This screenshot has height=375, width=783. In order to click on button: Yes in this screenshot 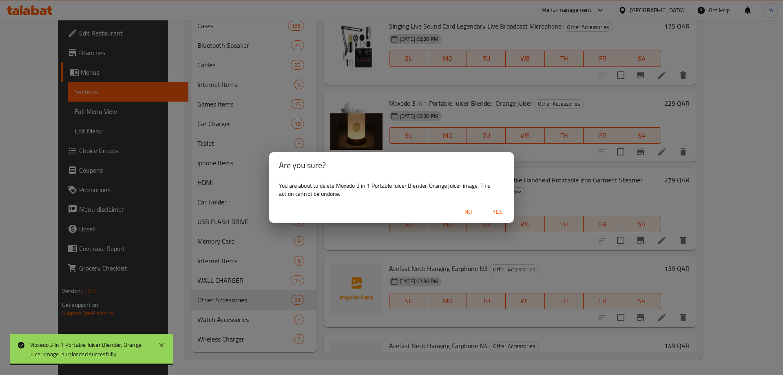, I will do `click(498, 212)`.